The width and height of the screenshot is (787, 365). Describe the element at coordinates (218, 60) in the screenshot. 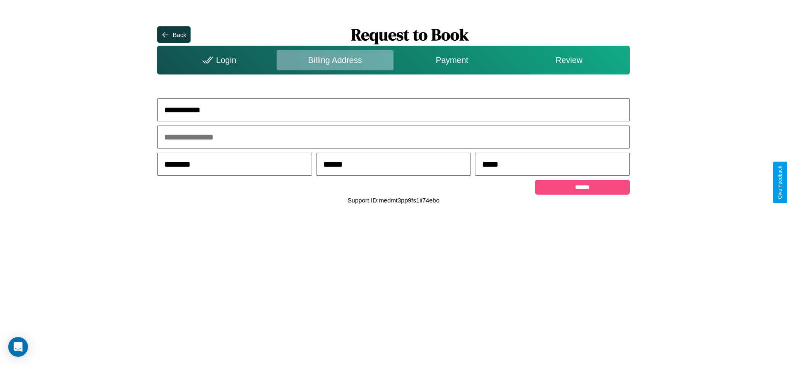

I see `div: Login` at that location.